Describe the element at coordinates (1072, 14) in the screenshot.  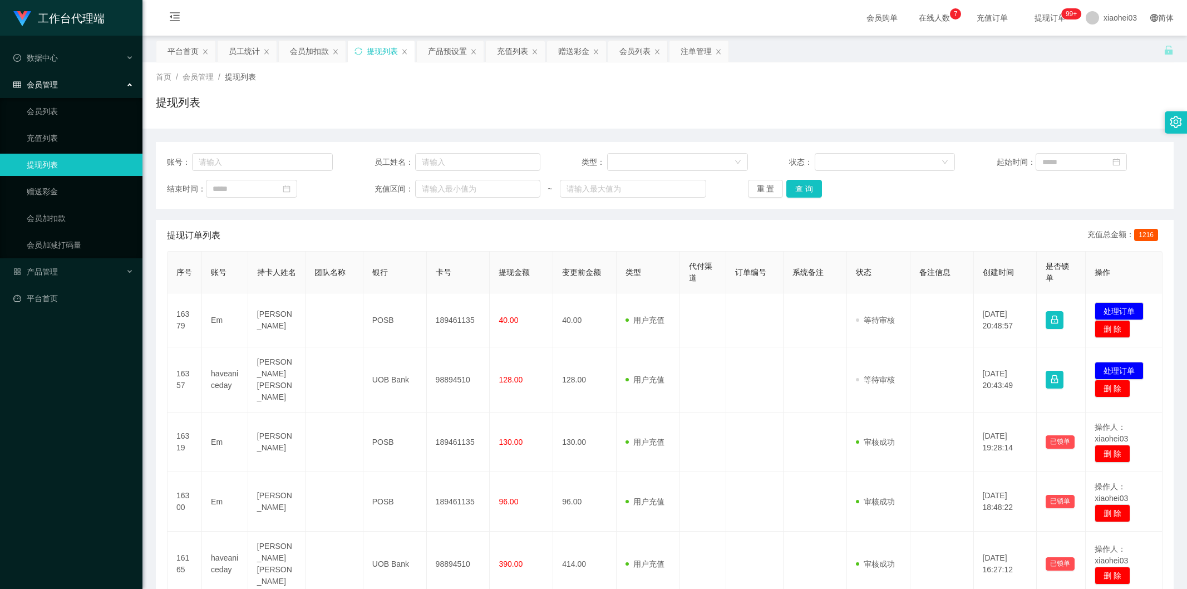
I see `sup: 941` at that location.